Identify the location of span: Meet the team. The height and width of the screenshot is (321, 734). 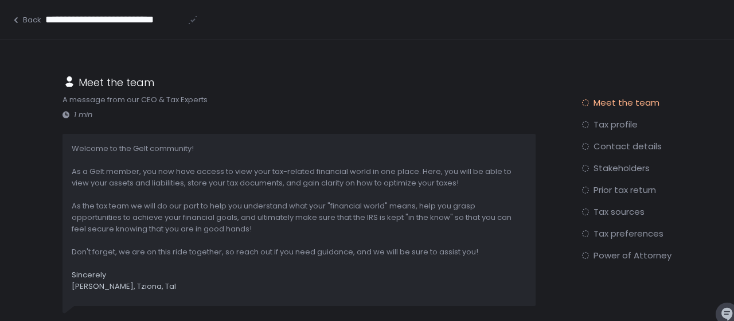
(626, 103).